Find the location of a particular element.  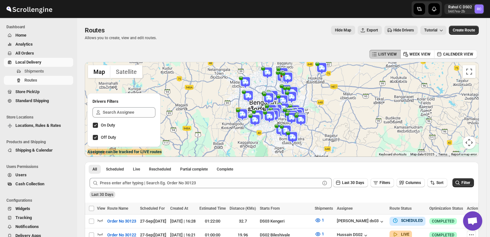

button: WEEK VIEW is located at coordinates (417, 54).